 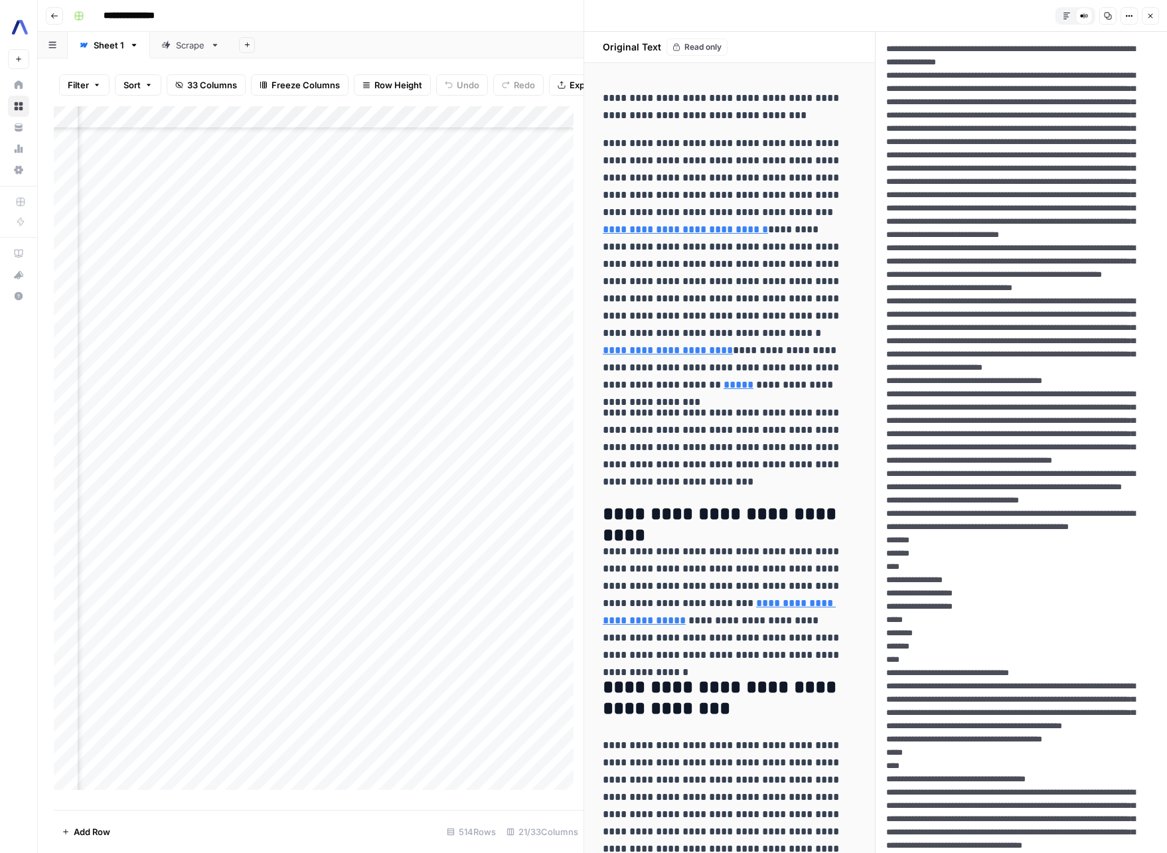 What do you see at coordinates (19, 275) in the screenshot?
I see `button: What's new?` at bounding box center [19, 275].